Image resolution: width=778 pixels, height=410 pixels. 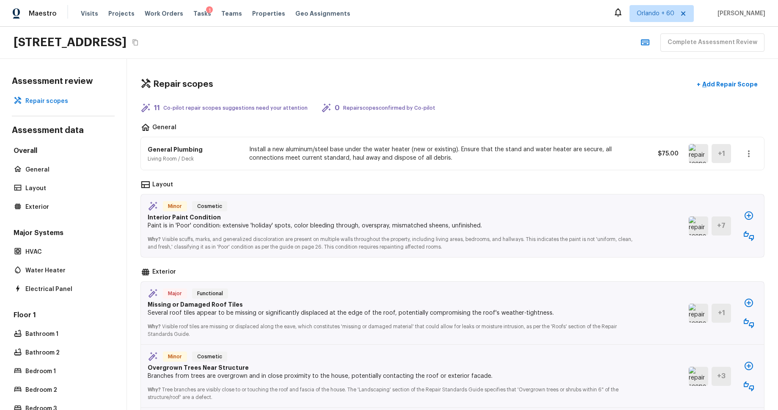 What do you see at coordinates (394, 313) in the screenshot?
I see `p: Several roof tiles appear to be missing or significantly displaced at the edge of the roof, poten...` at bounding box center [394, 313].